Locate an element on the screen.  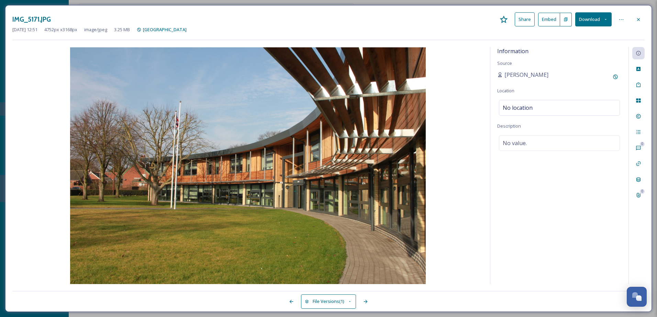
h3: IMG_5171.JPG is located at coordinates (32, 19).